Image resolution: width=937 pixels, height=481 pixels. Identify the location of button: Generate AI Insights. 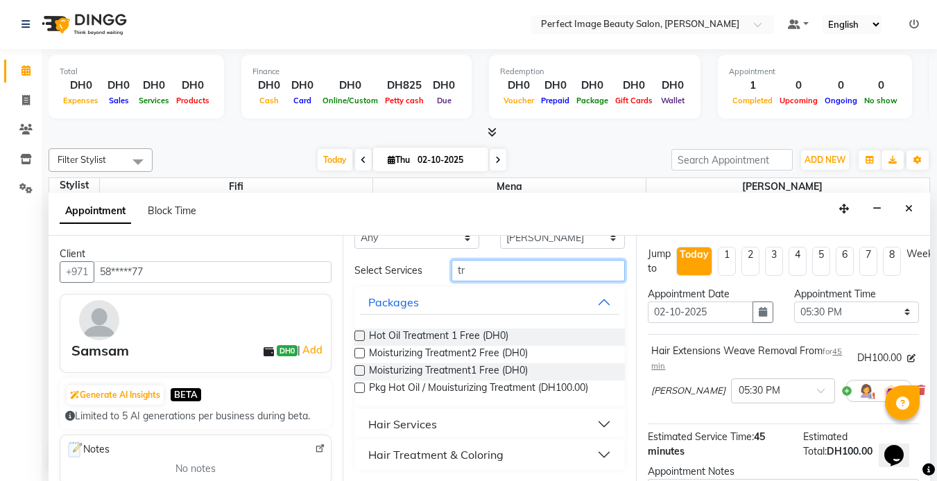
(115, 395).